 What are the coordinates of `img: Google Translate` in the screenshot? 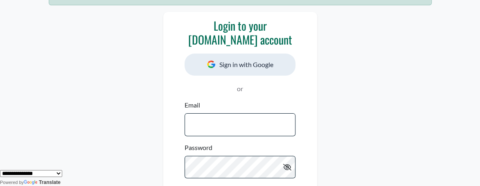 It's located at (31, 183).